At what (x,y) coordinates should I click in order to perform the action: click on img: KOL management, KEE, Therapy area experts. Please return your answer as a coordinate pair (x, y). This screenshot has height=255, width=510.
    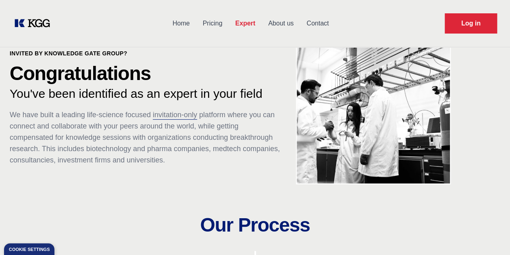
    Looking at the image, I should click on (374, 106).